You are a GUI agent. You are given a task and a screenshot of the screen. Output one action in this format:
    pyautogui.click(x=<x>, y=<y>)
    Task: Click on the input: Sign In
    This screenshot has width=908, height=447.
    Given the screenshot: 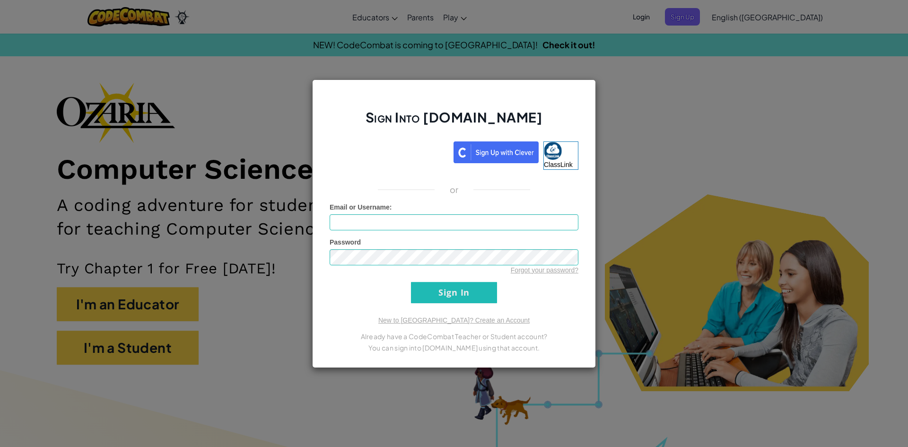 What is the action you would take?
    pyautogui.click(x=454, y=292)
    